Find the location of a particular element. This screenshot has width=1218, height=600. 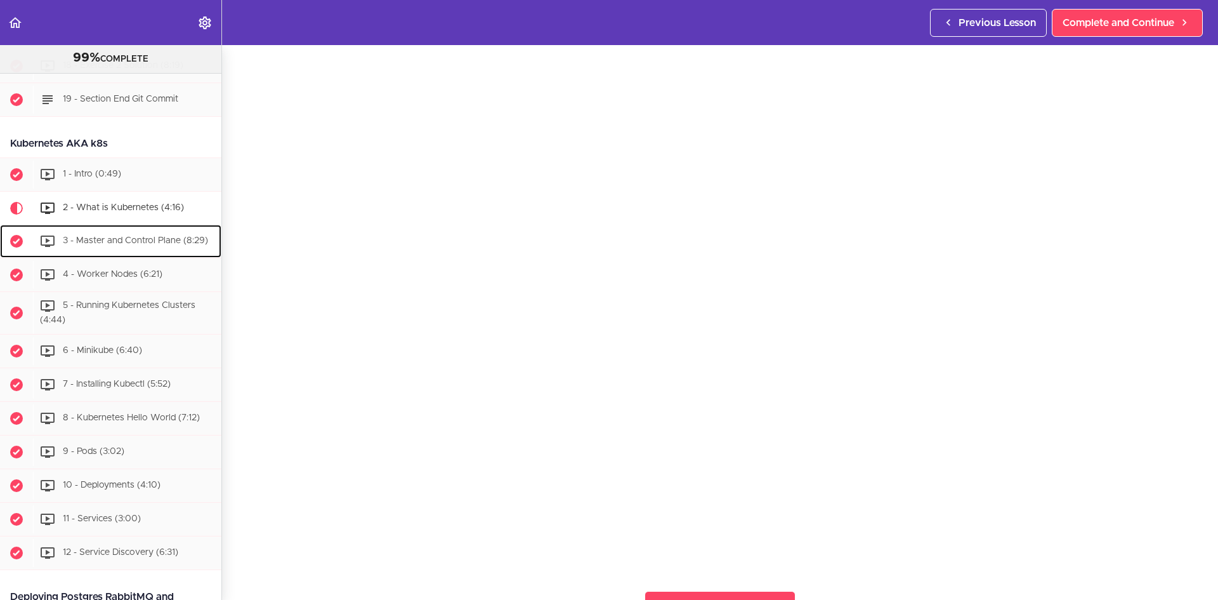

span: 4 - Worker Nodes (6:21) is located at coordinates (112, 275).